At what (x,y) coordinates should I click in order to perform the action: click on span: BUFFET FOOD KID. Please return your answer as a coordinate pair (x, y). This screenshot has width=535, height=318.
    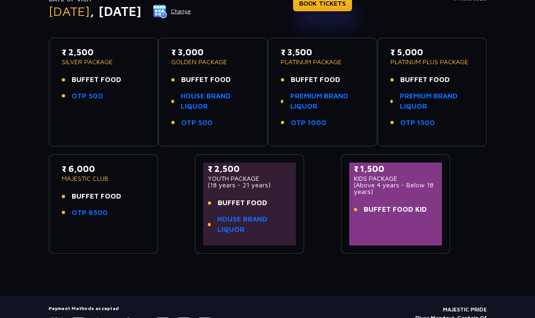
    Looking at the image, I should click on (395, 209).